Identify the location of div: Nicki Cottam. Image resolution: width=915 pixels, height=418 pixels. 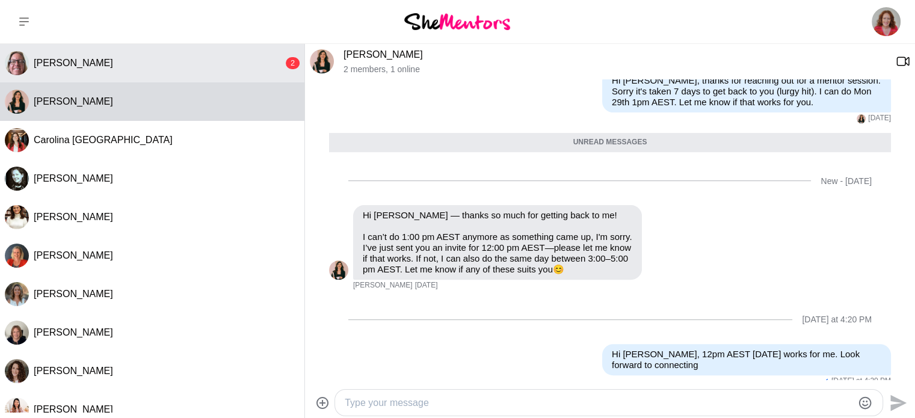
(17, 371).